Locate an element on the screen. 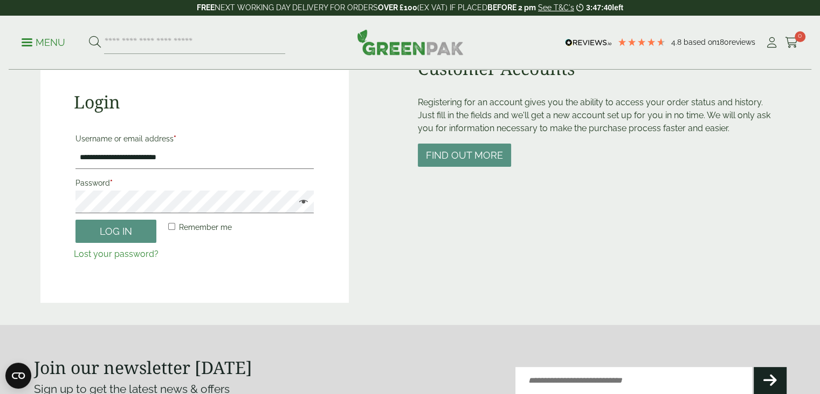 This screenshot has width=820, height=394. i: Cart is located at coordinates (791, 43).